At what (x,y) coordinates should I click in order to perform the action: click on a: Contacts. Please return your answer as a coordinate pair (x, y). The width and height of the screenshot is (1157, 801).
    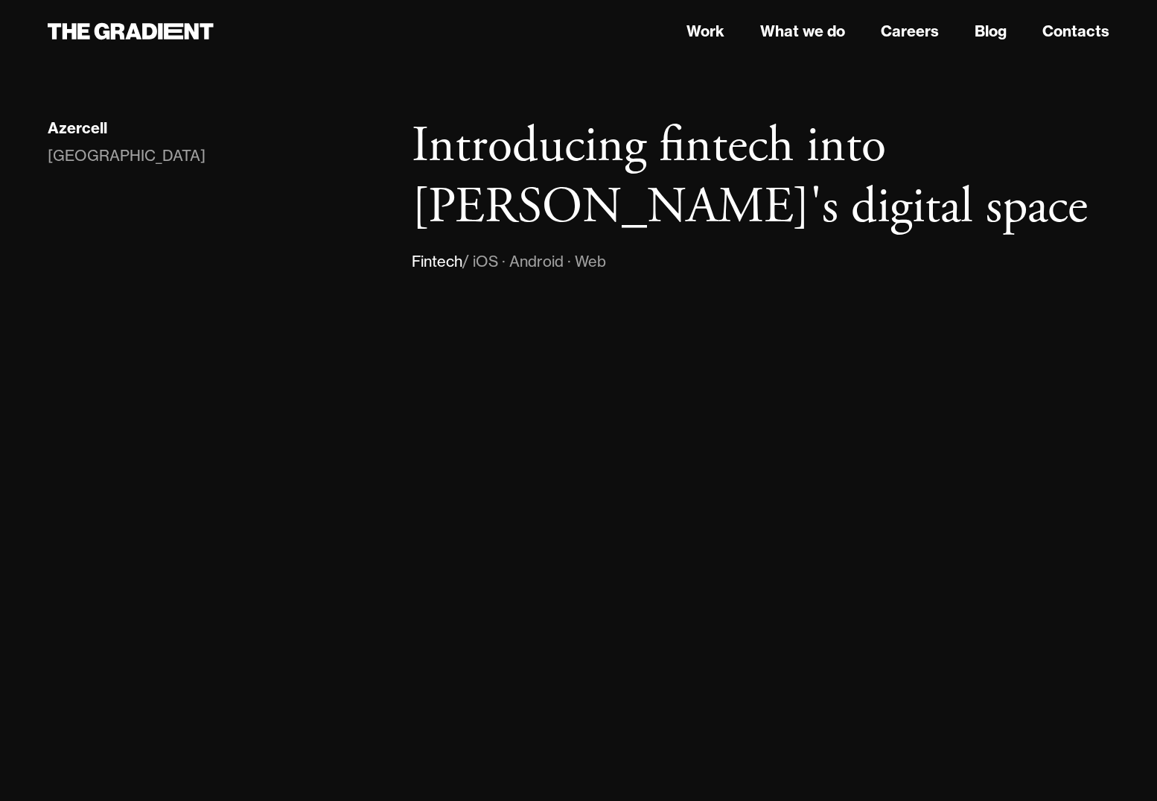
    Looking at the image, I should click on (1076, 31).